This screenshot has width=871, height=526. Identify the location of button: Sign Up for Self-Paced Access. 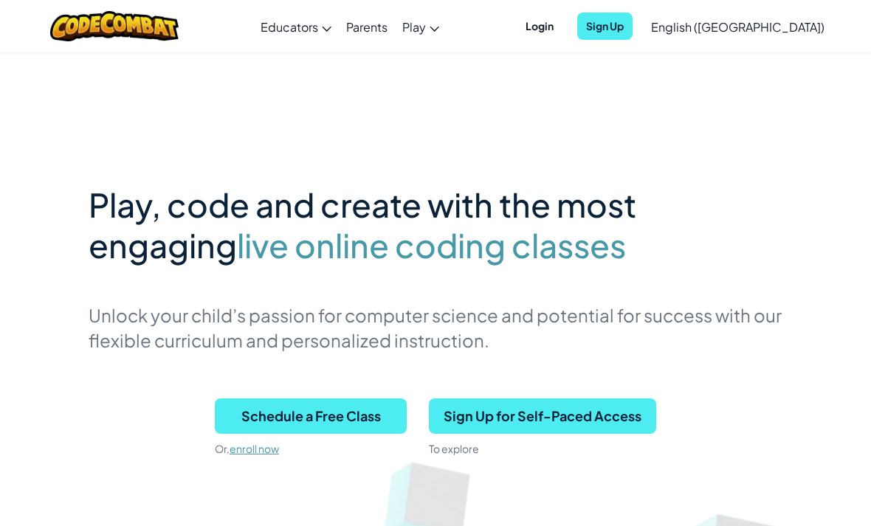
(543, 416).